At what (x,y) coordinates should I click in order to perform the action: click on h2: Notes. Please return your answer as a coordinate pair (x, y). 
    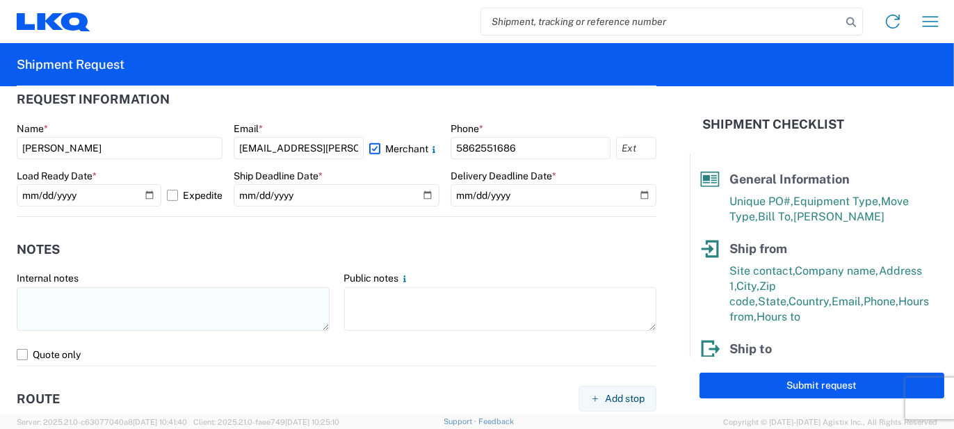
    Looking at the image, I should click on (38, 250).